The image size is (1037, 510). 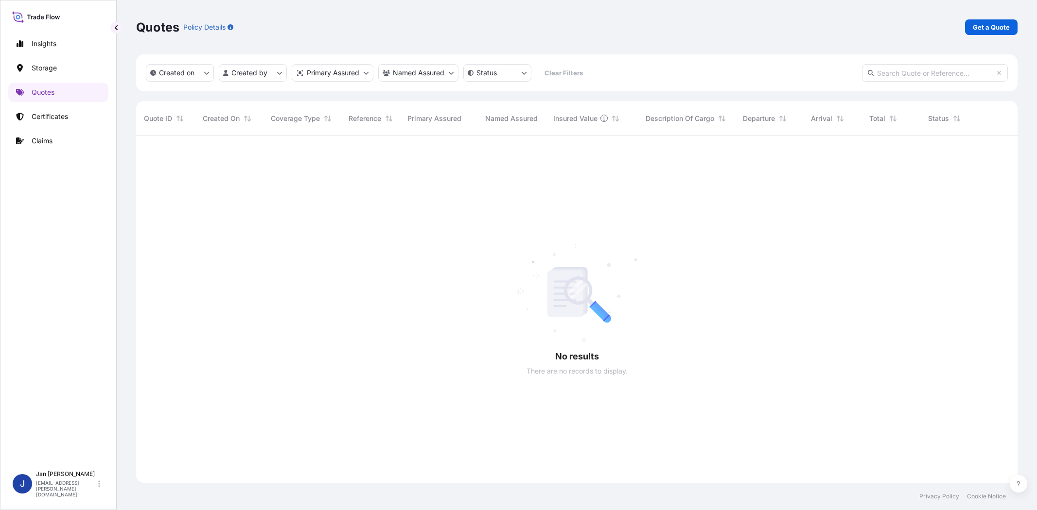 What do you see at coordinates (204, 27) in the screenshot?
I see `p: Policy Details` at bounding box center [204, 27].